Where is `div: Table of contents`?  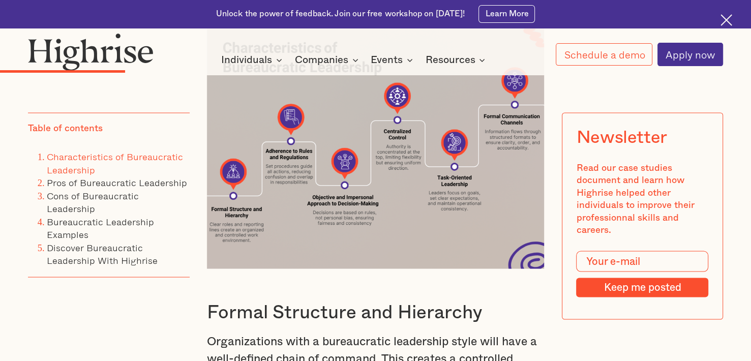 div: Table of contents is located at coordinates (65, 129).